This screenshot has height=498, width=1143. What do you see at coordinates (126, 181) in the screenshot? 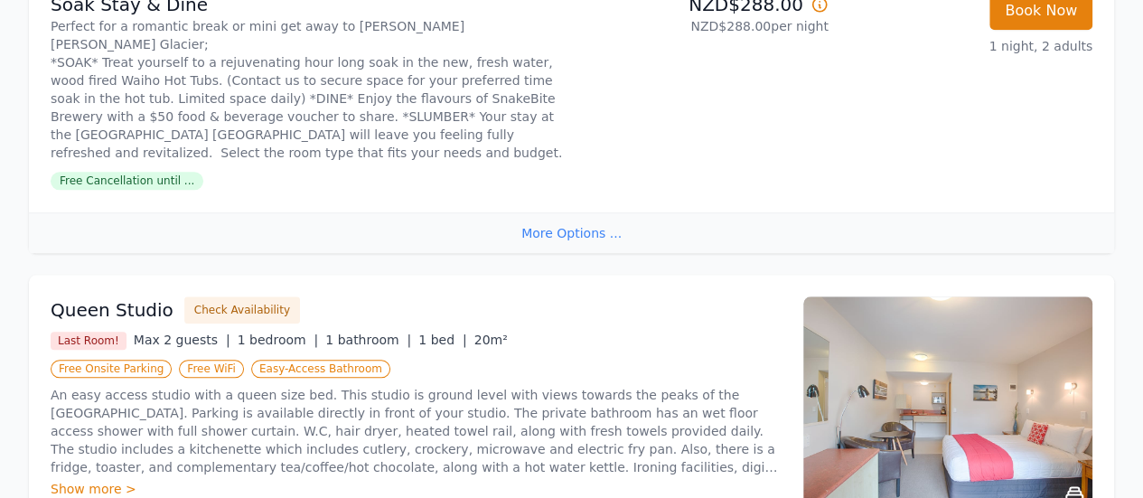
I see `span: Free Cancellation until ...` at bounding box center [126, 181].